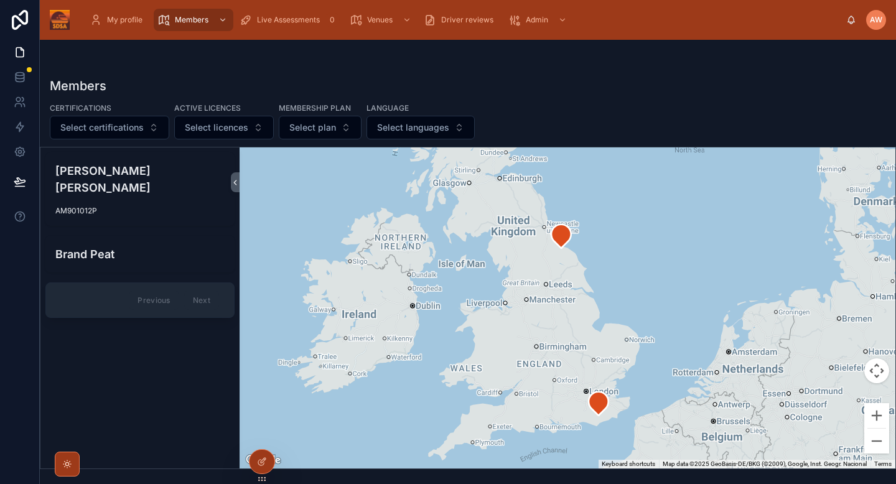  Describe the element at coordinates (380, 20) in the screenshot. I see `span: Venues` at that location.